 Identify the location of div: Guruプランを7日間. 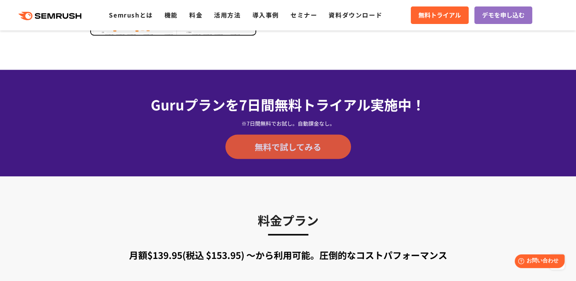
(288, 104).